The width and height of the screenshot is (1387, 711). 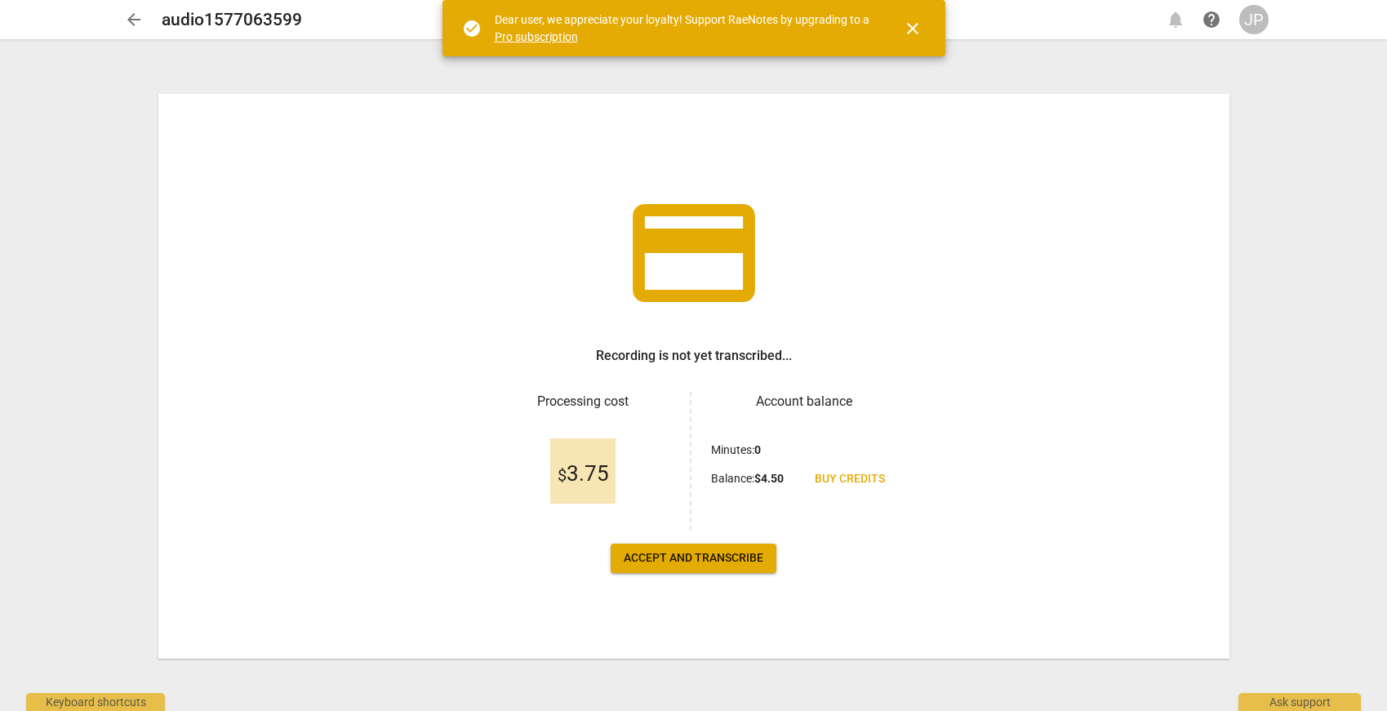 What do you see at coordinates (232, 20) in the screenshot?
I see `h2: audio1577063599` at bounding box center [232, 20].